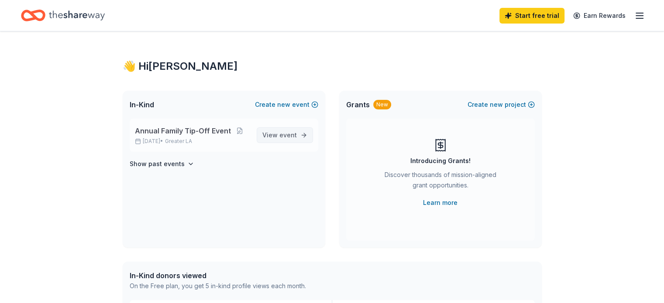 This screenshot has width=664, height=303. What do you see at coordinates (284, 135) in the screenshot?
I see `a: View event` at bounding box center [284, 135].